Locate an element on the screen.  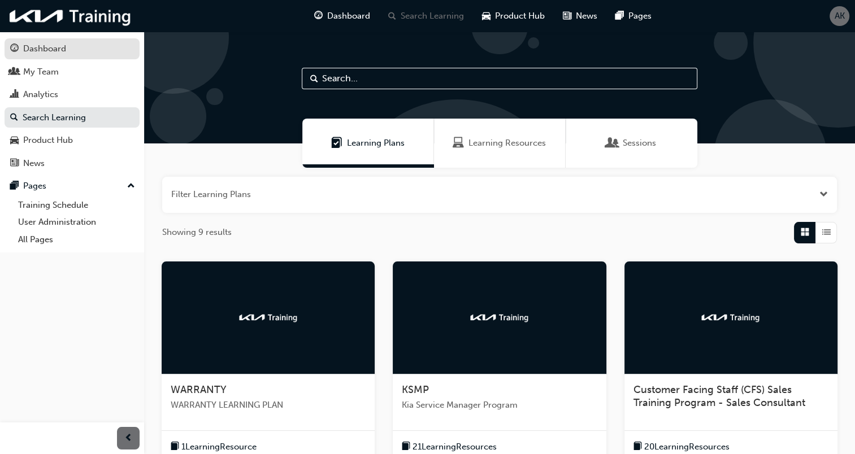
span: 1 Learning Resource is located at coordinates (219, 447).